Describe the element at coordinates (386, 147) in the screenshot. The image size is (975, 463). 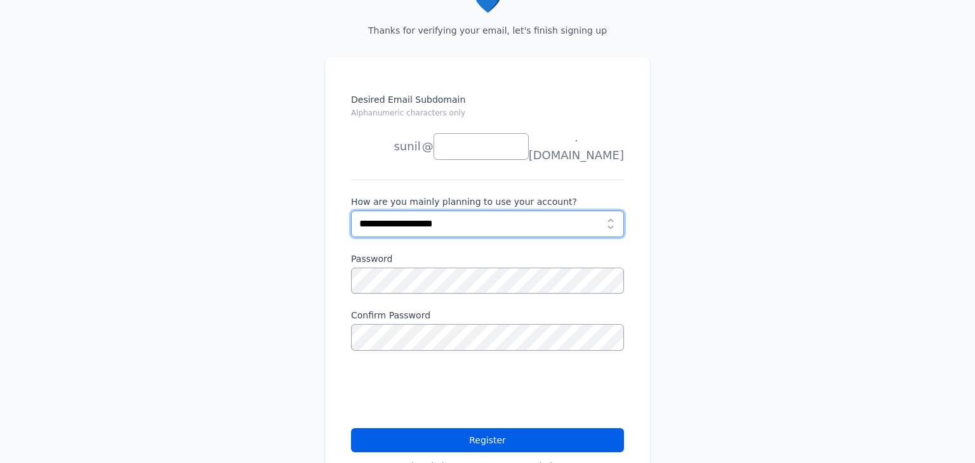
I see `li: news` at that location.